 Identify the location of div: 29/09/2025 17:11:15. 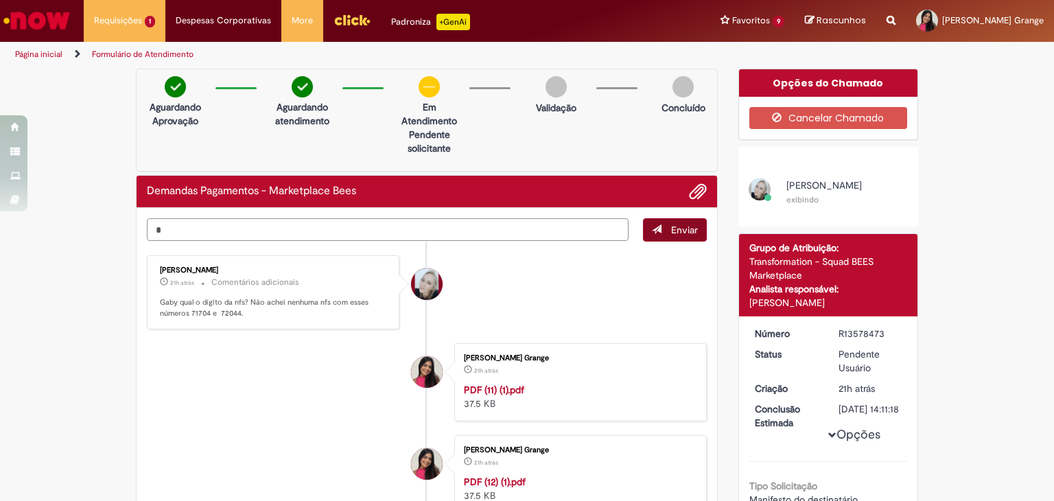
(870, 388).